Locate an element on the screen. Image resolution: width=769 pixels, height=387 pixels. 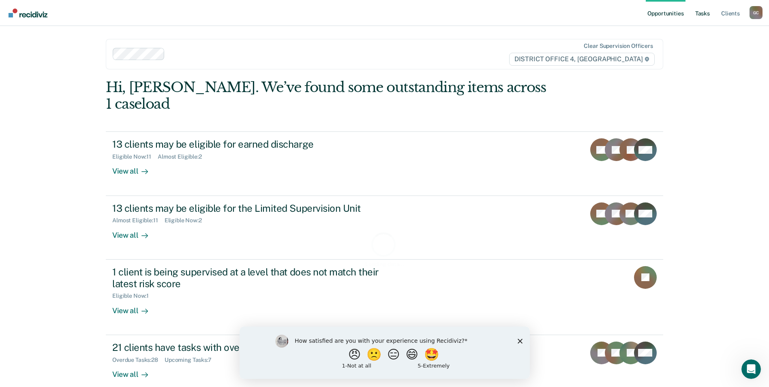
button: 1 is located at coordinates (115, 28).